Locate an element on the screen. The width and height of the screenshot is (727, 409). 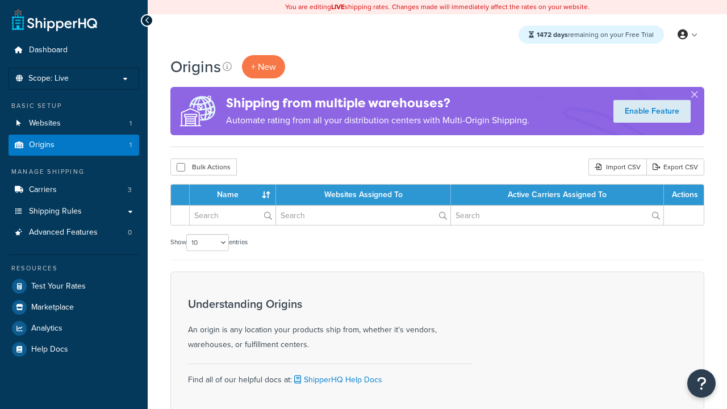
li: Websites is located at coordinates (74, 123).